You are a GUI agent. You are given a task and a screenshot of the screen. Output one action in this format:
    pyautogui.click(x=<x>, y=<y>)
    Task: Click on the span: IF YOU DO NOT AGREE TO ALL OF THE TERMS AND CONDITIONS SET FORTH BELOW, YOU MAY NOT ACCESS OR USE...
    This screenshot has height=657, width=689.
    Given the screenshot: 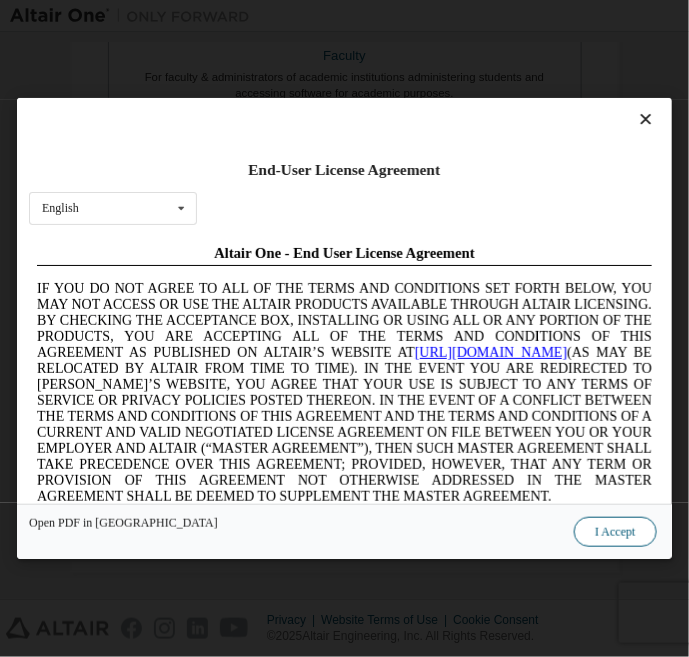 What is the action you would take?
    pyautogui.click(x=315, y=155)
    